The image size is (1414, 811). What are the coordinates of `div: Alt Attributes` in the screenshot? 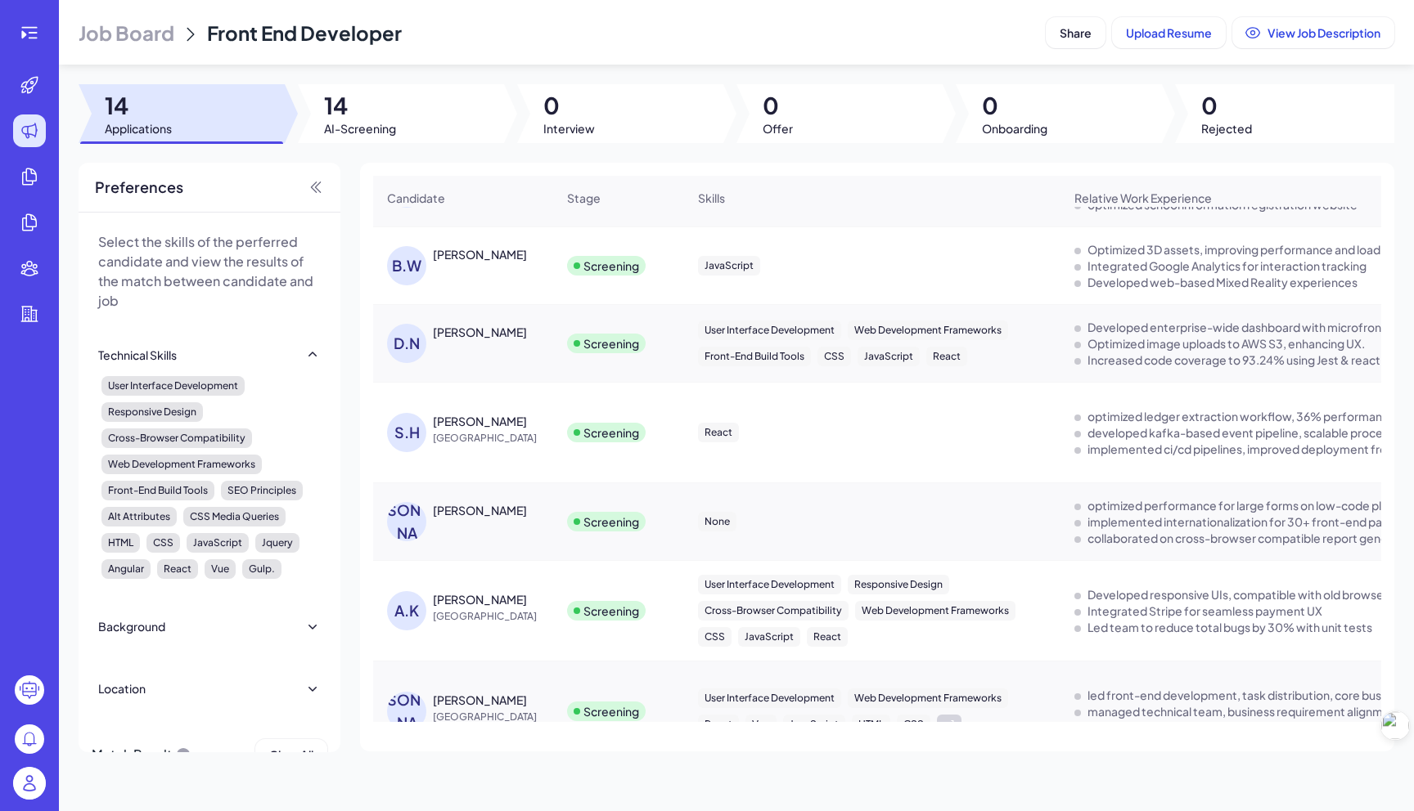 It's located at (139, 517).